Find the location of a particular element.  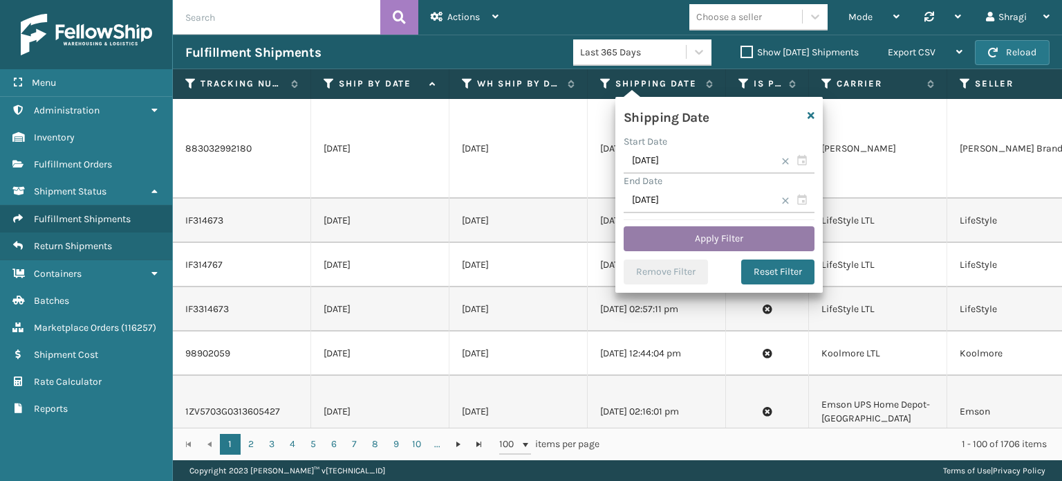

a: Go to the next page is located at coordinates (458, 444).